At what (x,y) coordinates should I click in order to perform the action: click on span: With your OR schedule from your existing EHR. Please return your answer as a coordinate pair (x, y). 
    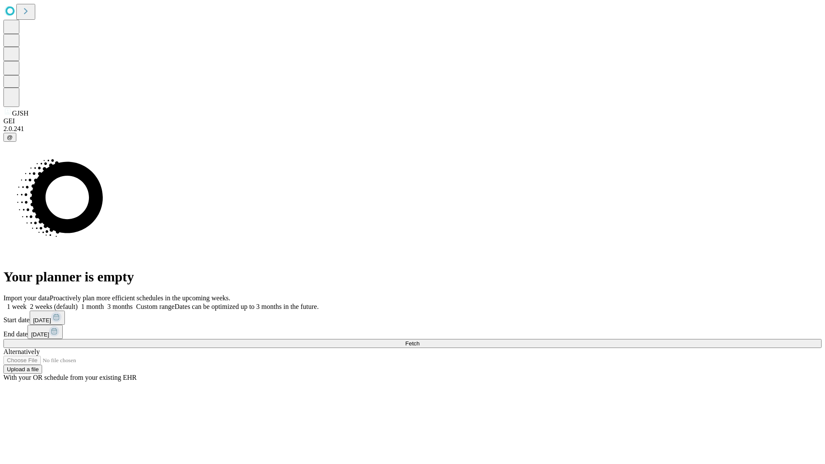
    Looking at the image, I should click on (70, 377).